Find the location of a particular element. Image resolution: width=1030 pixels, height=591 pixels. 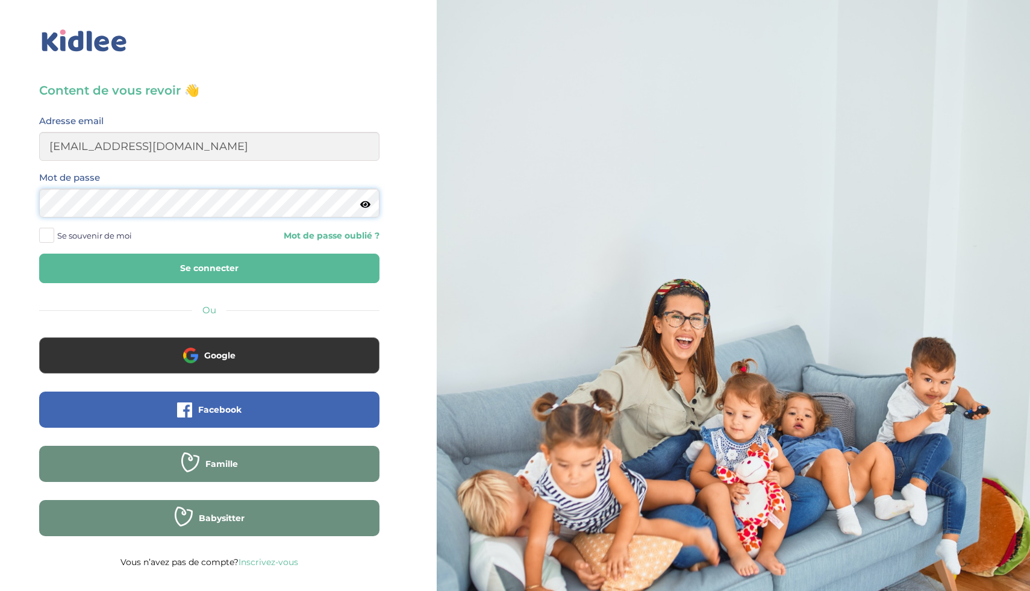

span: Babysitter is located at coordinates (222, 518).